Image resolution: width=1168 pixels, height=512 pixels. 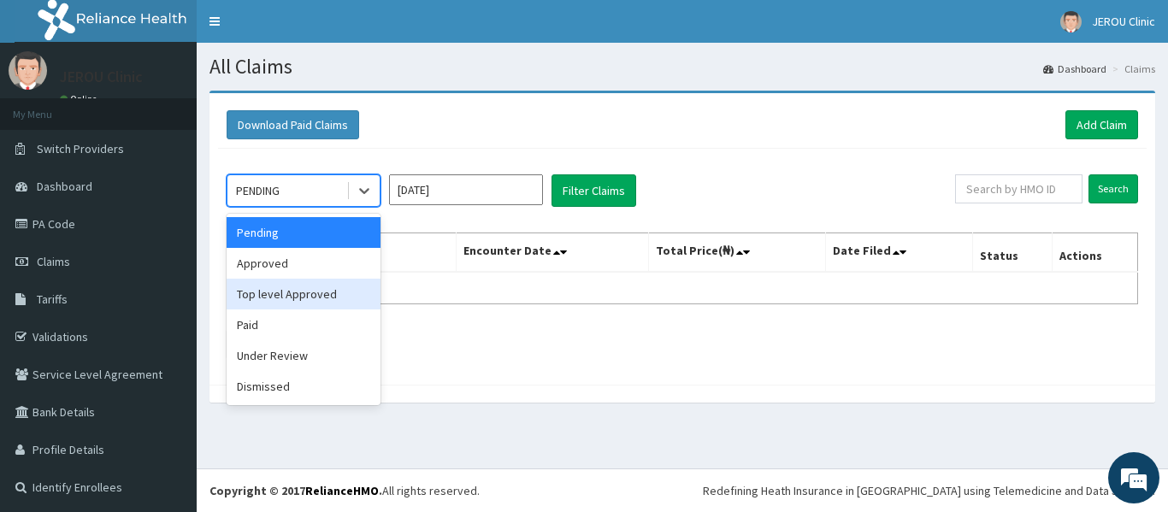 I want to click on th: Status, so click(x=1012, y=253).